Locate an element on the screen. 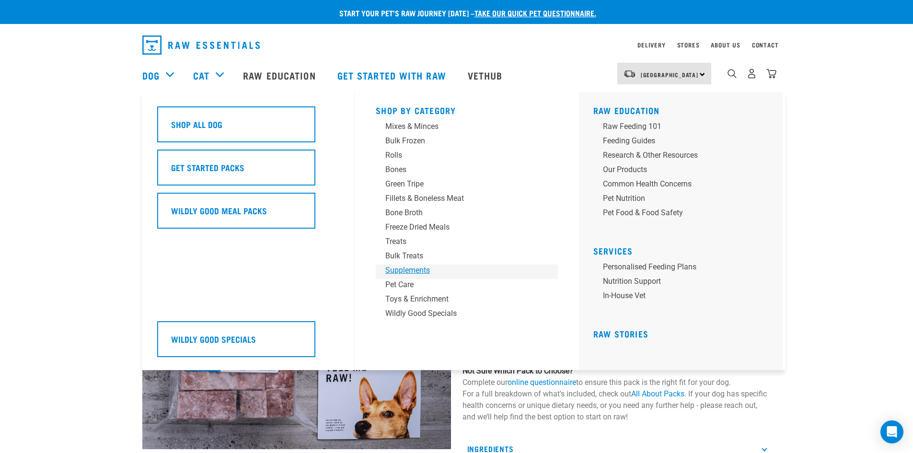 This screenshot has width=913, height=453. a: Raw Feeding 101 is located at coordinates (684, 128).